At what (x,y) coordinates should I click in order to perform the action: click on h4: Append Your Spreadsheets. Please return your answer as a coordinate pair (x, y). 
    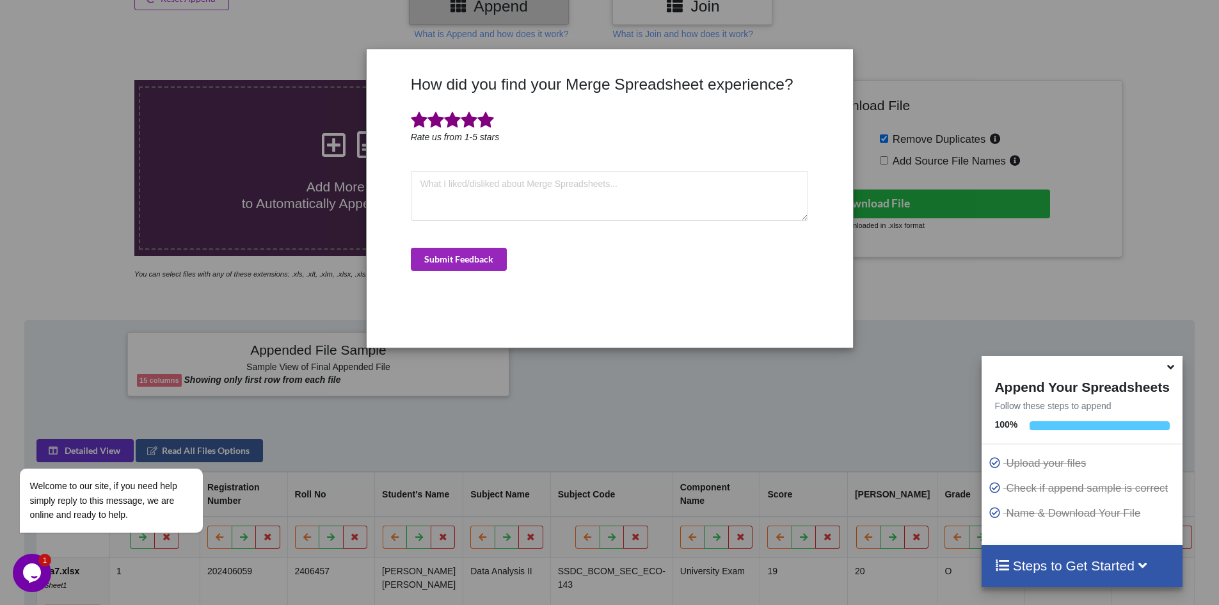
    Looking at the image, I should click on (1081, 385).